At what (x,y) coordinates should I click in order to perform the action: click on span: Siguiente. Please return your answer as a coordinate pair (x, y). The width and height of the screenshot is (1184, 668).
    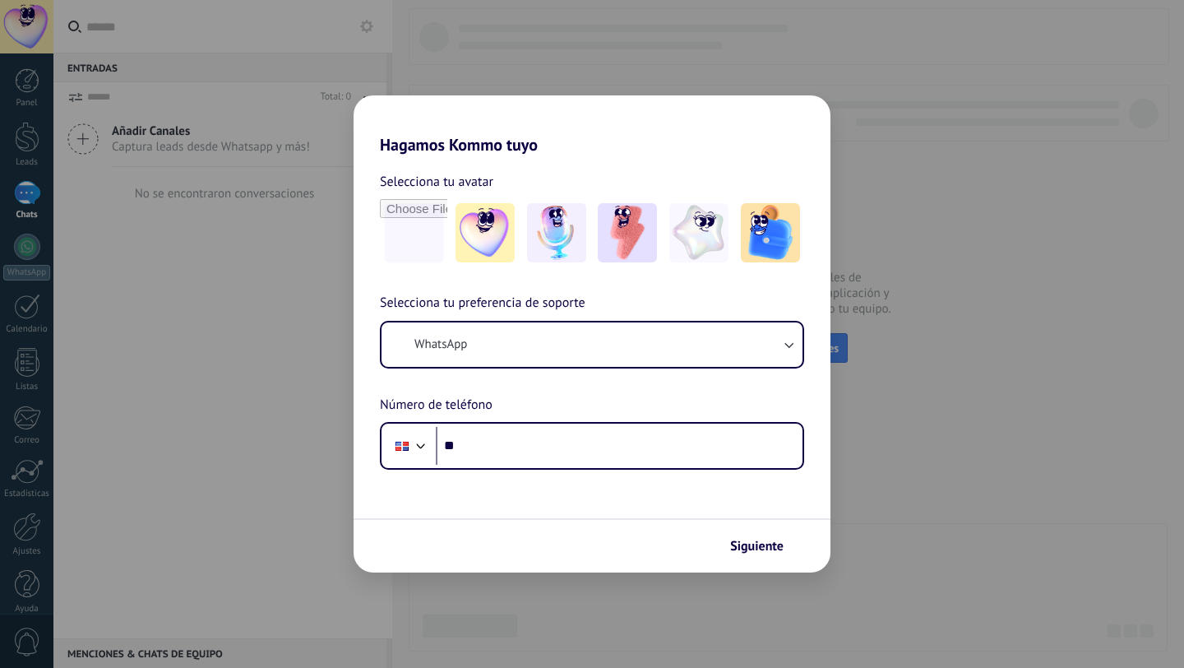
    Looking at the image, I should click on (756, 546).